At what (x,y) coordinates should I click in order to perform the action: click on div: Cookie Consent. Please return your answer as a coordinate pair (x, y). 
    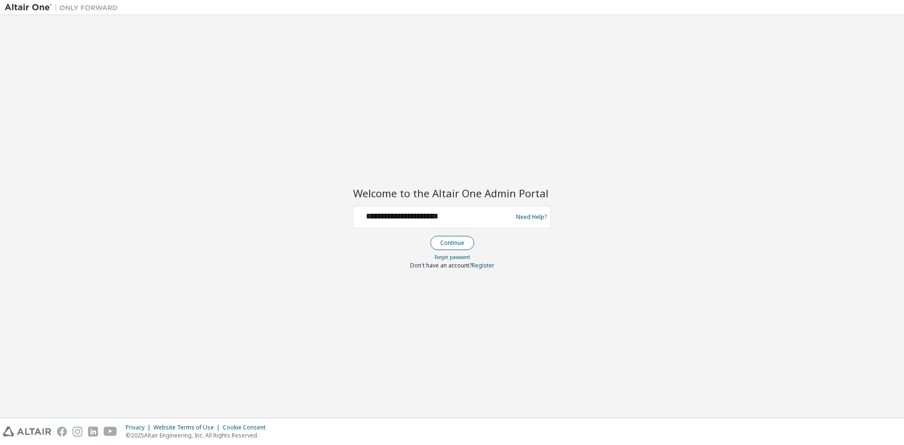
    Looking at the image, I should click on (247, 427).